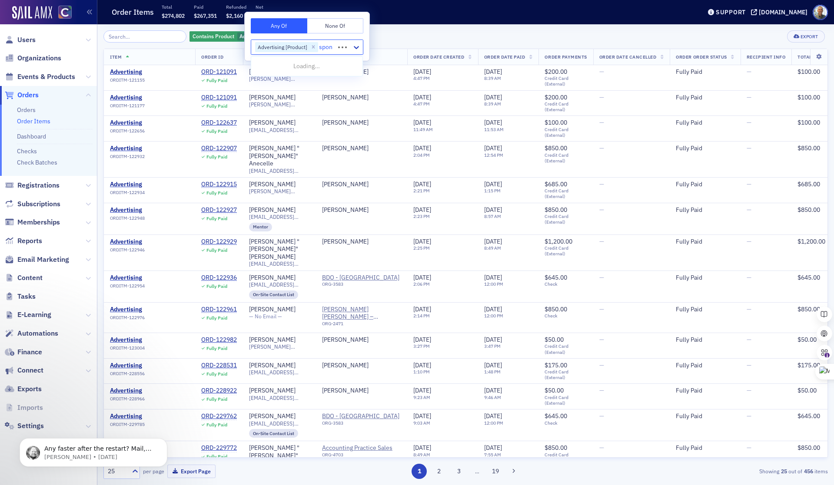 The height and width of the screenshot is (485, 834). I want to click on span: E-Learning, so click(34, 315).